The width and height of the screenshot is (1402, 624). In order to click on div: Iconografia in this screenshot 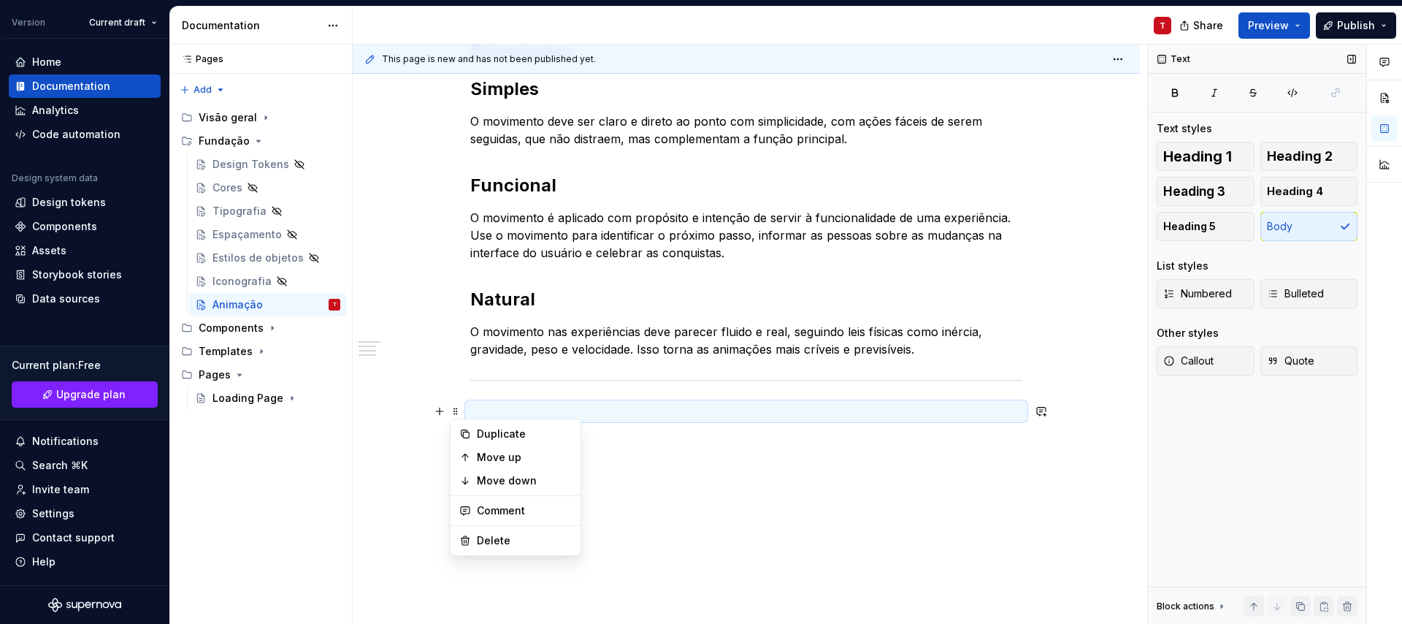, I will do `click(242, 281)`.